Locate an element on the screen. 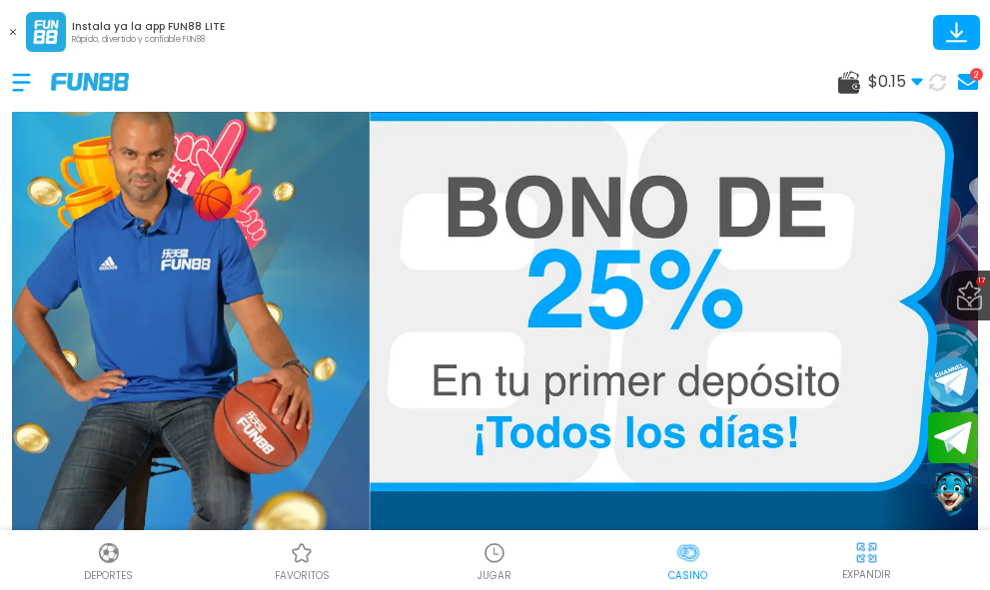  span: $ 0.15 is located at coordinates (895, 82).